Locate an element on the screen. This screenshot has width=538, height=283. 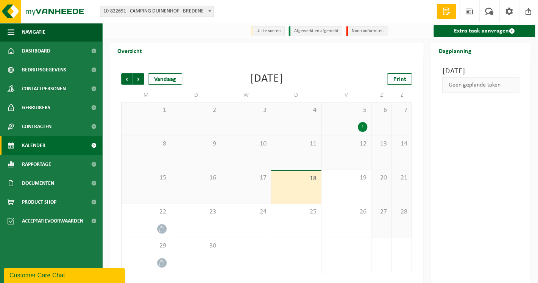
span: 6 is located at coordinates (381, 110).